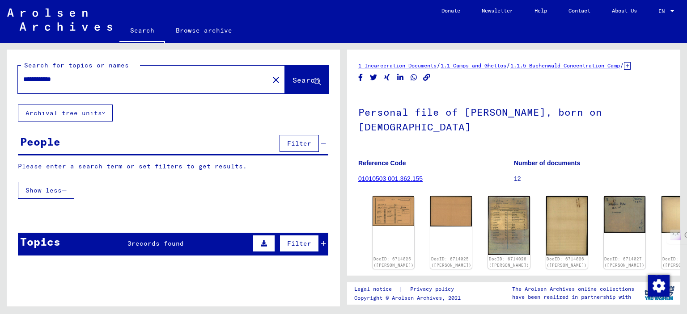 Image resolution: width=687 pixels, height=314 pixels. What do you see at coordinates (573, 289) in the screenshot?
I see `p: The Arolsen Archives online collections` at bounding box center [573, 289].